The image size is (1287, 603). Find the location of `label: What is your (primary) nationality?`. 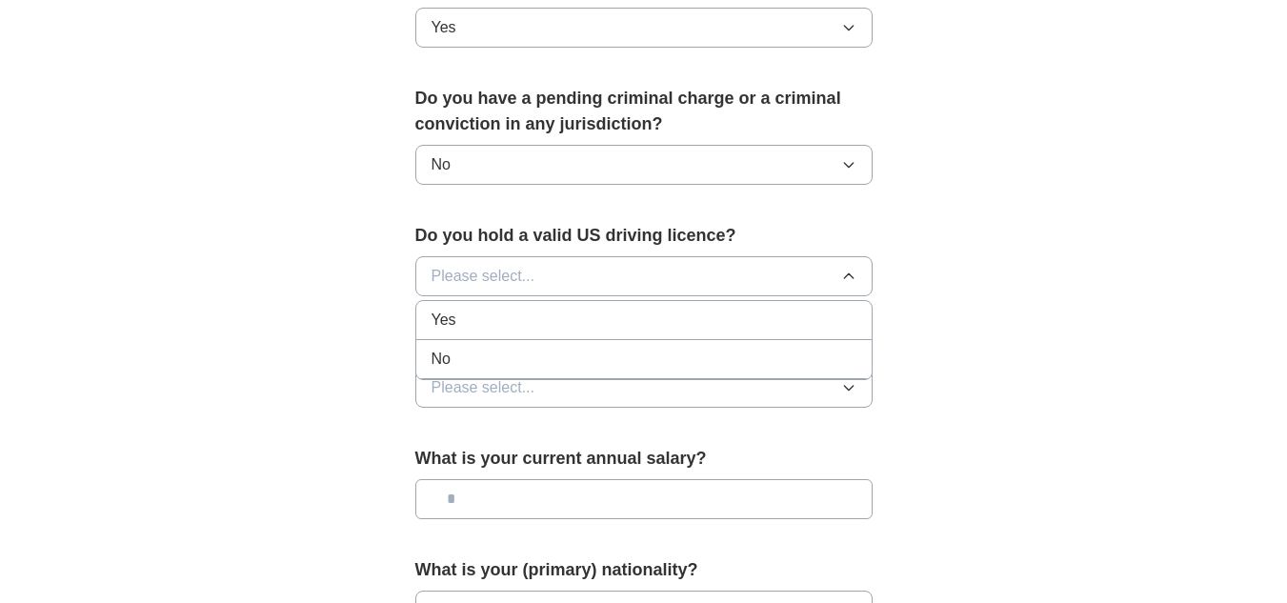

label: What is your (primary) nationality? is located at coordinates (644, 570).